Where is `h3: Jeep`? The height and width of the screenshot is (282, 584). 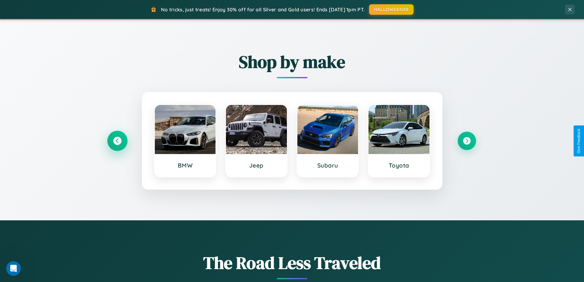
h3: Jeep is located at coordinates (256, 165).